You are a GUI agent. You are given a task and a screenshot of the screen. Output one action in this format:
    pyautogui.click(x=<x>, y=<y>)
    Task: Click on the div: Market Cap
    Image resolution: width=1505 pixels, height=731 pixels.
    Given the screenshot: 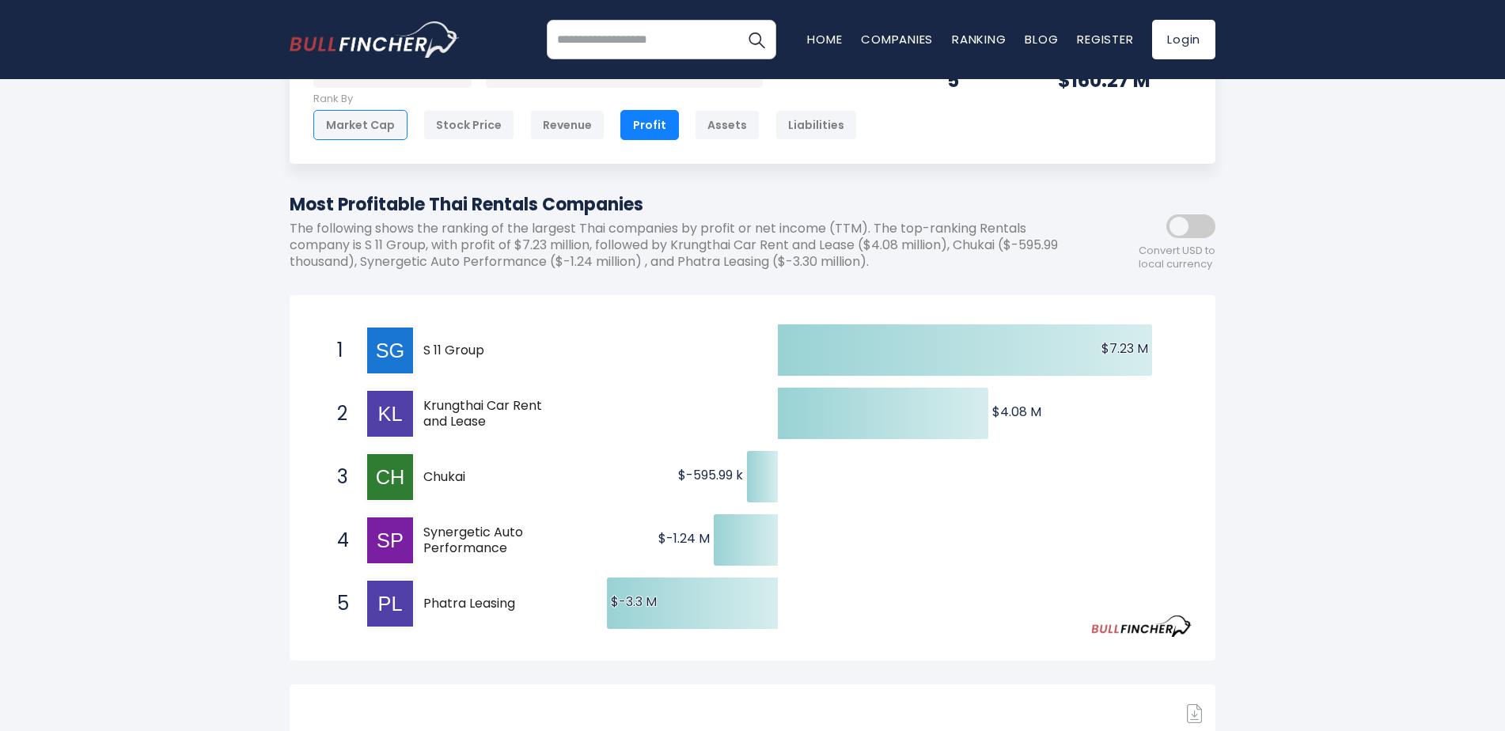 What is the action you would take?
    pyautogui.click(x=360, y=125)
    